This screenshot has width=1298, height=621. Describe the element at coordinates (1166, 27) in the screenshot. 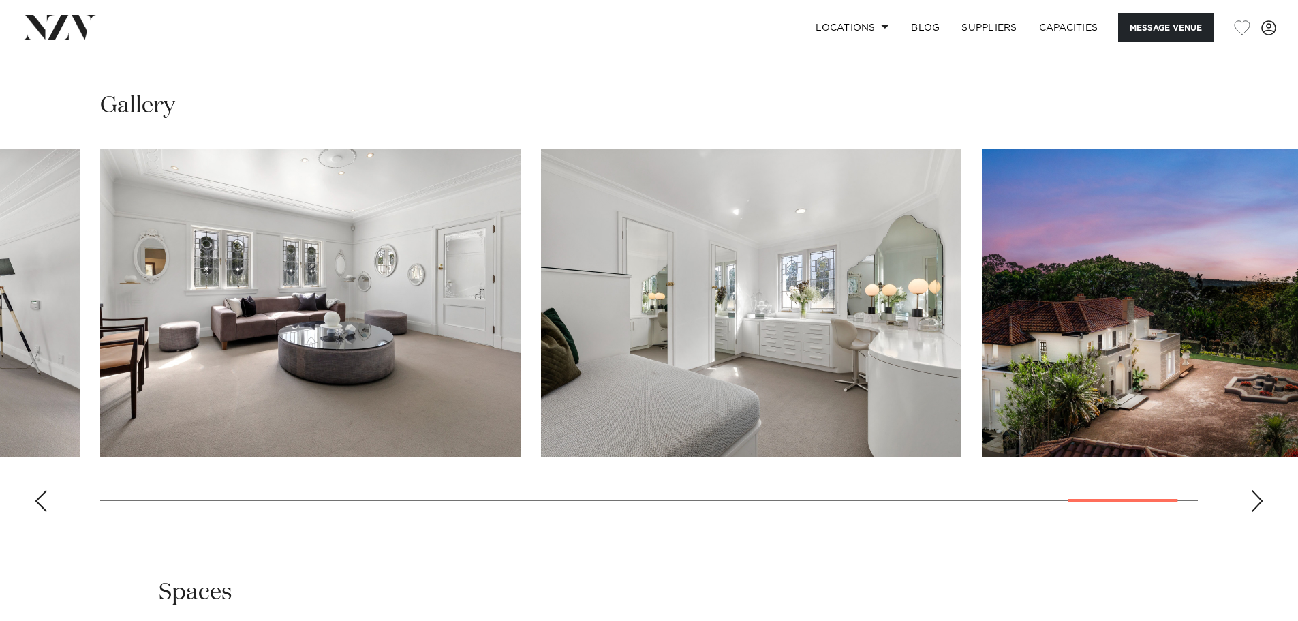

I see `button: Message Venue` at that location.